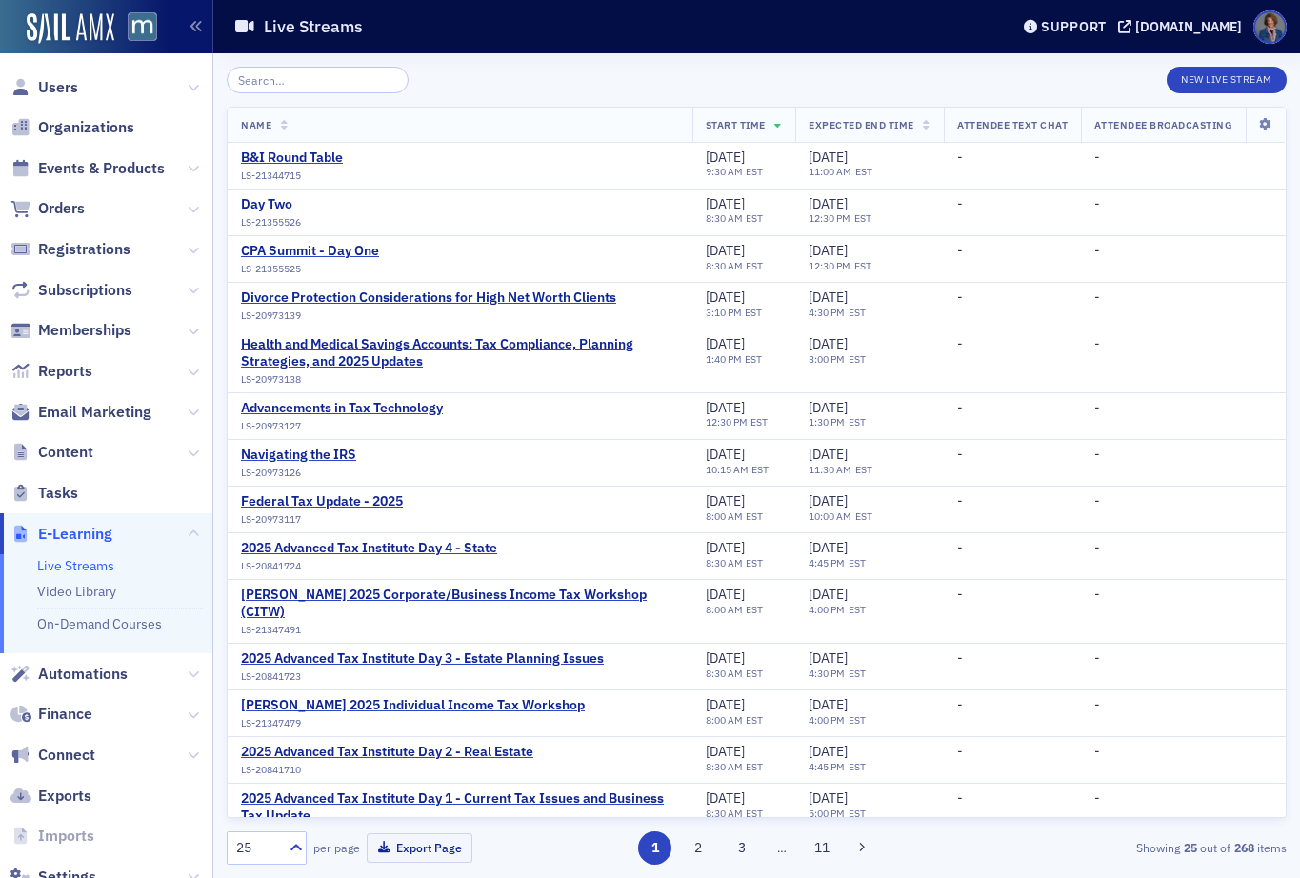  I want to click on time: 8:00 AM, so click(724, 720).